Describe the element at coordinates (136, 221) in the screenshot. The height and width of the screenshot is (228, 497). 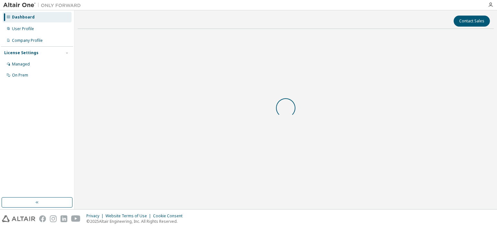
I see `p: © 2025 Altair Engineering, Inc. All Rights Reserved.` at that location.